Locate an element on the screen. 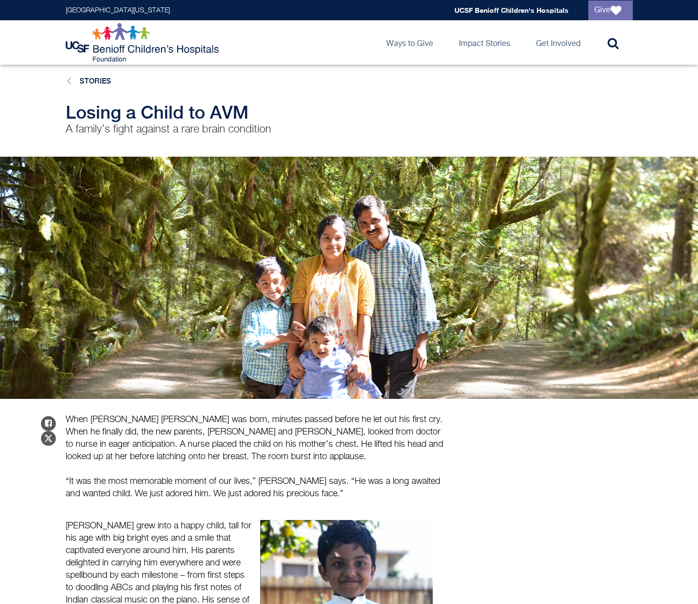 The height and width of the screenshot is (604, 698). span: Losing a Child to AVM is located at coordinates (157, 112).